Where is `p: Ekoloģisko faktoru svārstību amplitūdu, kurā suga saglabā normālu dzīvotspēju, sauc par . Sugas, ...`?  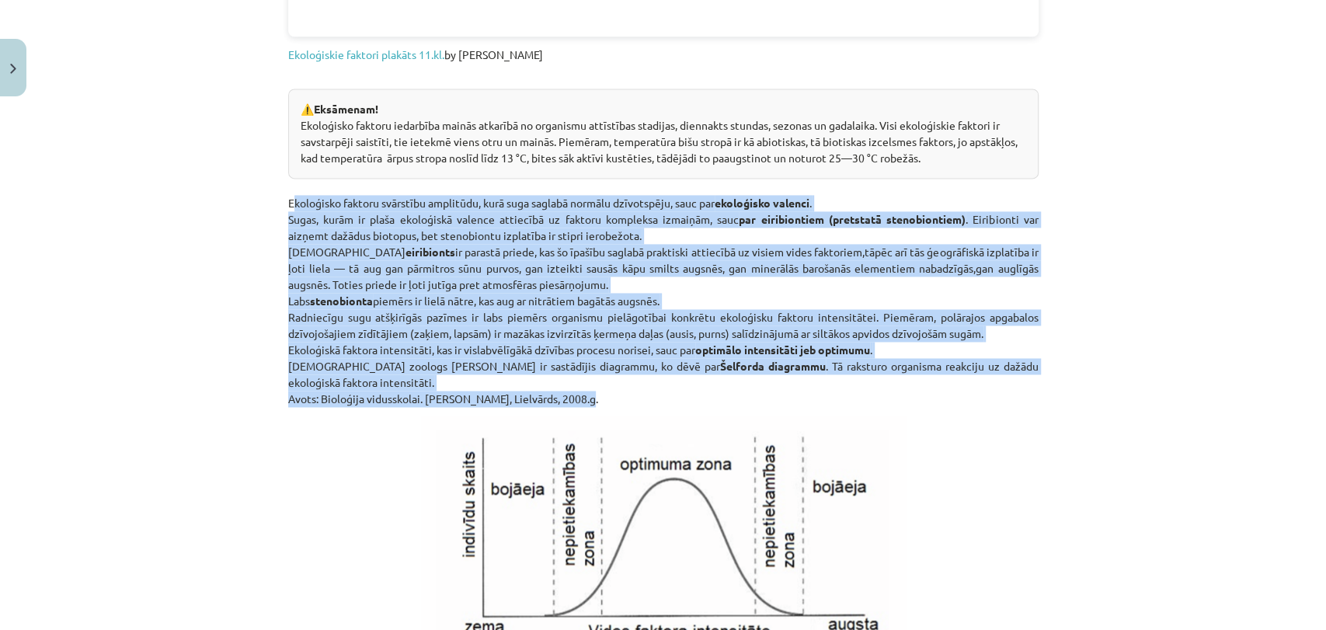
p: Ekoloģisko faktoru svārstību amplitūdu, kurā suga saglabā normālu dzīvotspēju, sauc par . Sugas, ... is located at coordinates (663, 293).